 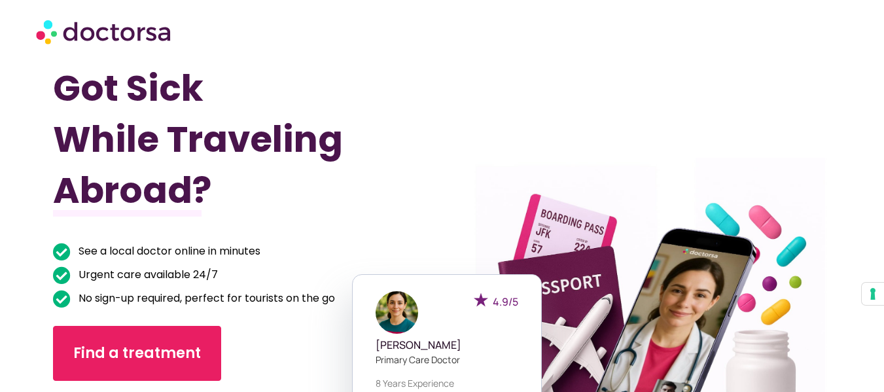 I want to click on h1: Got Sick While Traveling Abroad?, so click(x=218, y=139).